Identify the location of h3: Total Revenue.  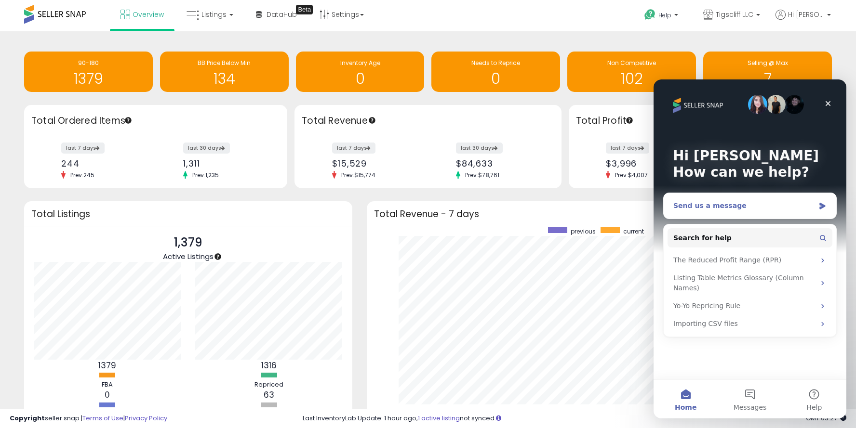
(428, 121).